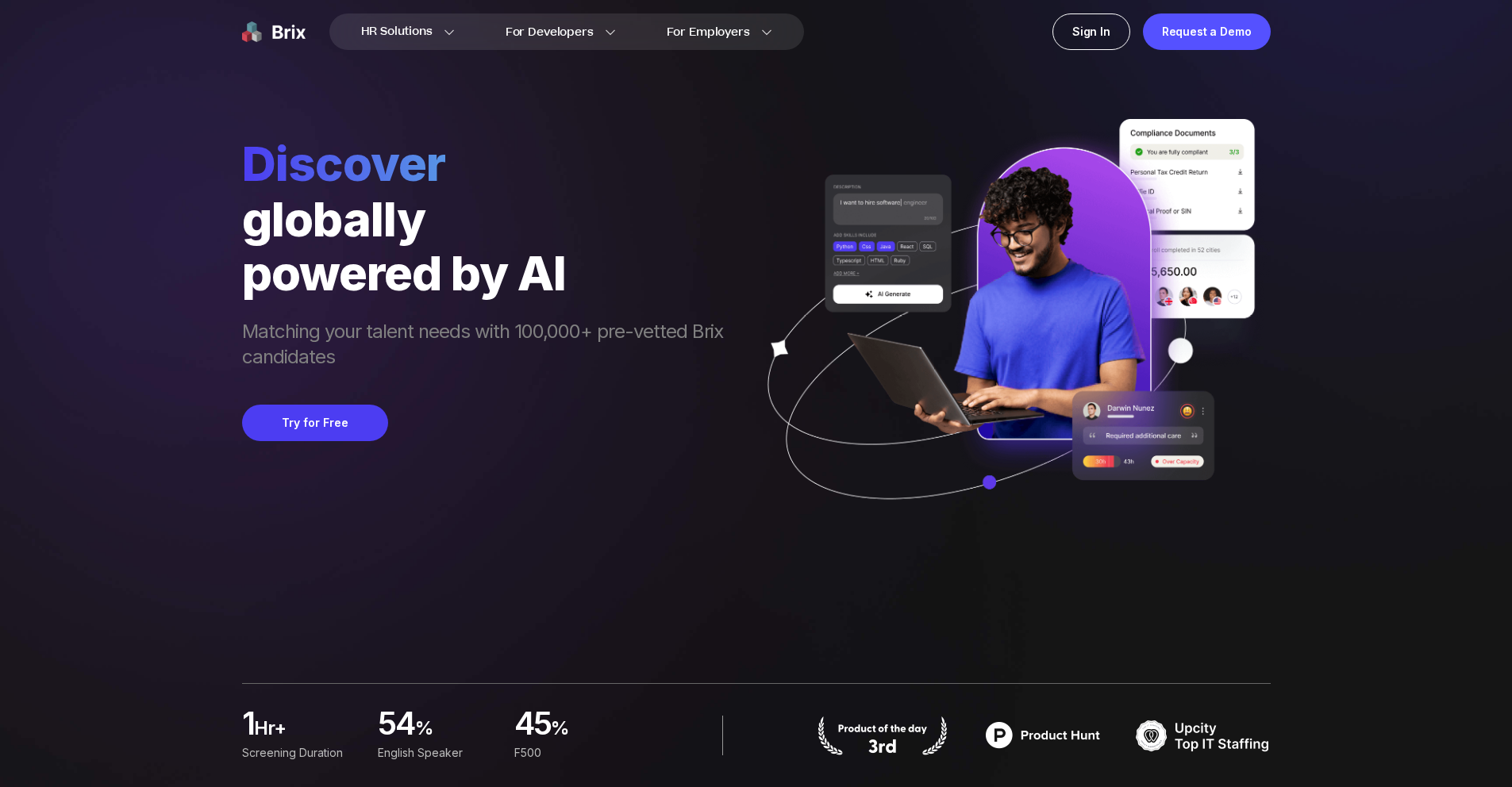 This screenshot has width=1512, height=787. I want to click on div: F500, so click(571, 753).